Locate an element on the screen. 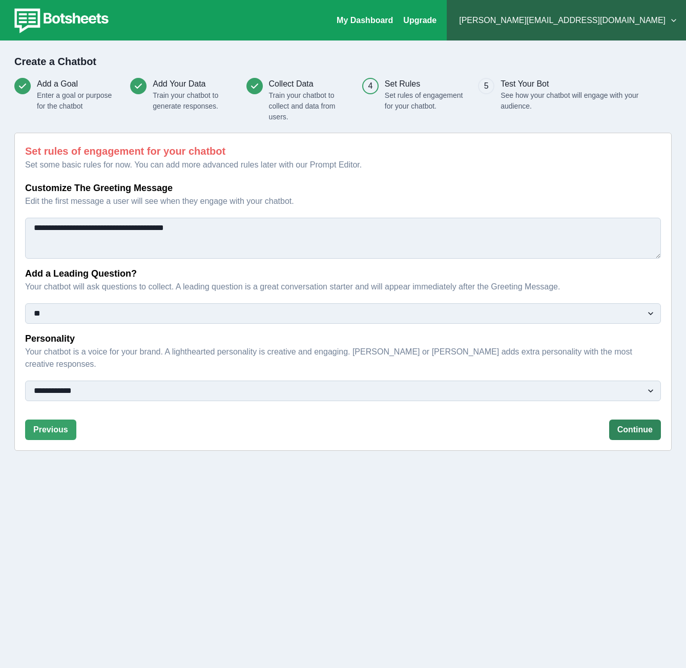  p: Enter a goal or purpose for the chatbot is located at coordinates (77, 101).